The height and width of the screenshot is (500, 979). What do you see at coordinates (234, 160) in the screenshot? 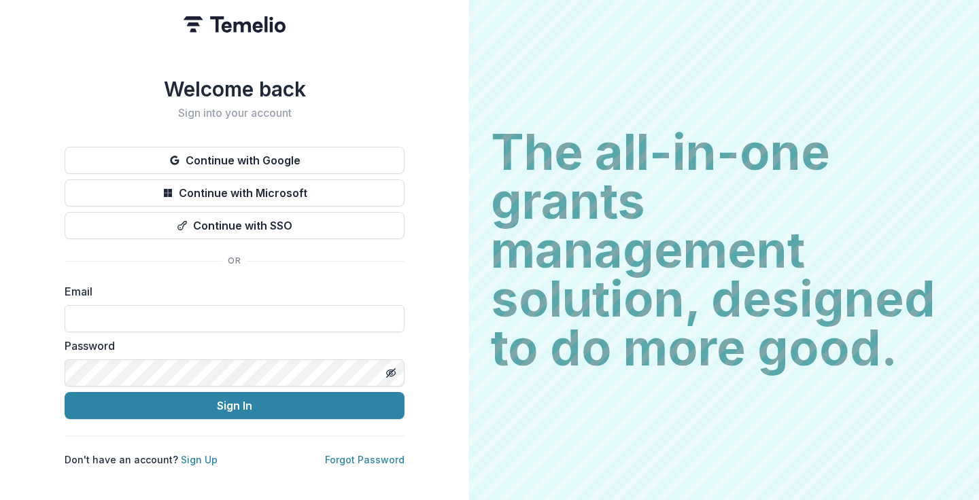
I see `button: Continue with Google` at bounding box center [234, 160].